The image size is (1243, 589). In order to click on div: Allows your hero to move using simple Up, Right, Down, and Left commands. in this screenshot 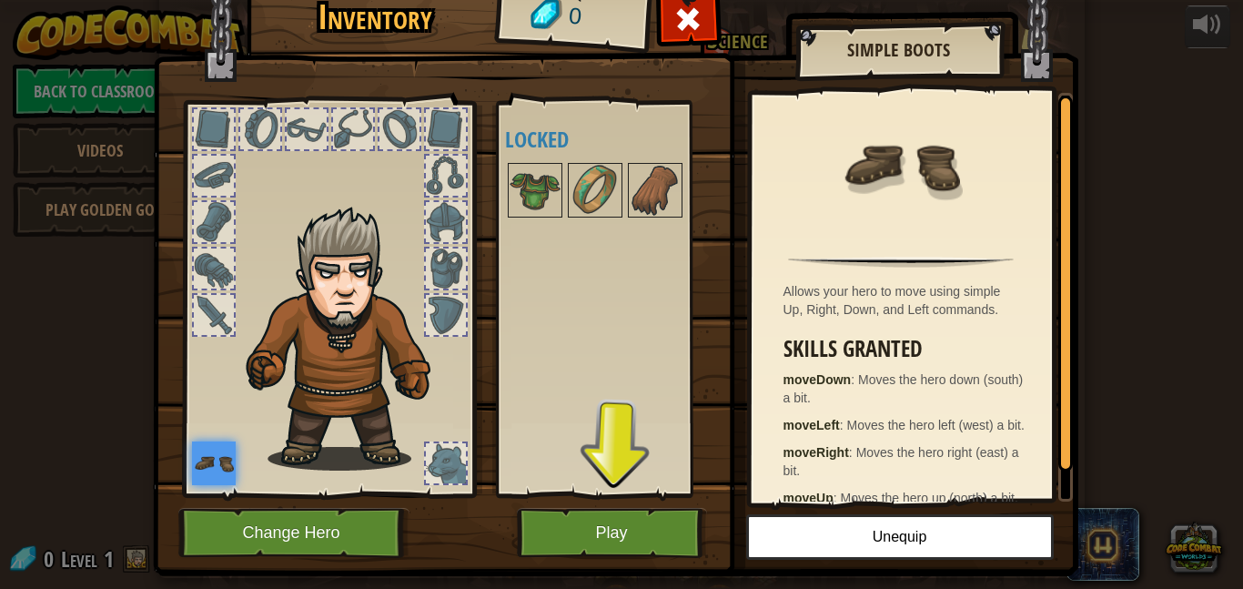, I will do `click(906, 300)`.